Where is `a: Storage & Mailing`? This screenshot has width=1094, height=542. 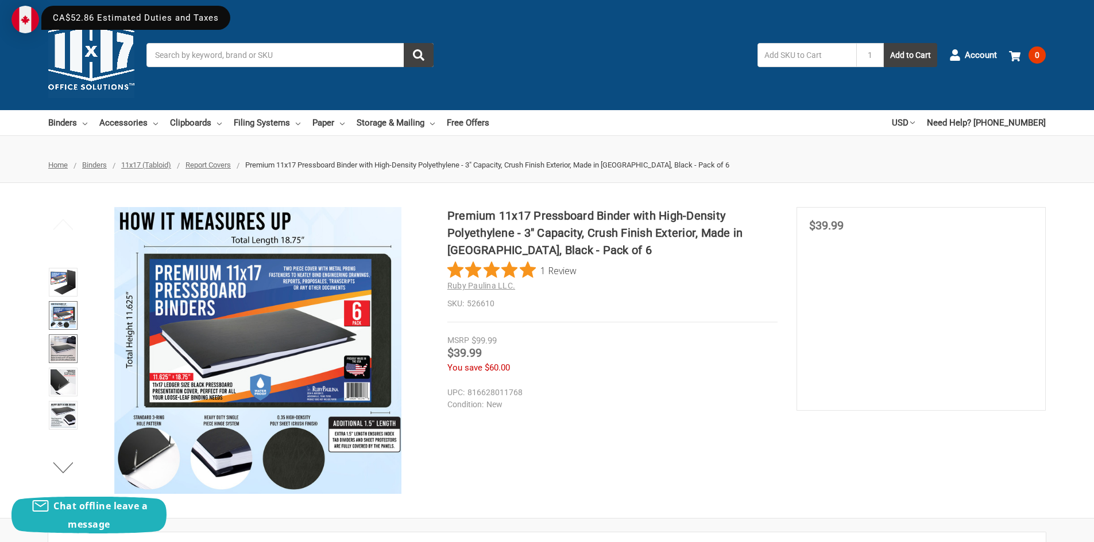
a: Storage & Mailing is located at coordinates (396, 123).